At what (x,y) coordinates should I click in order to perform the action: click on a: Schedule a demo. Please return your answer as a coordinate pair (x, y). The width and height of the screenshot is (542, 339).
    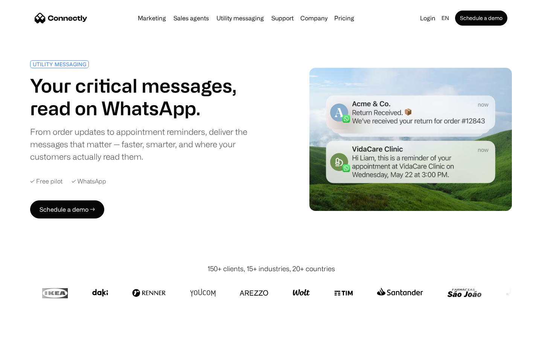
    Looking at the image, I should click on (481, 18).